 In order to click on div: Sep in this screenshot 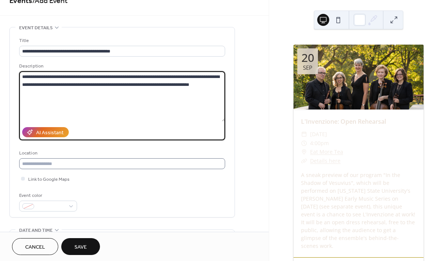, I will do `click(307, 68)`.